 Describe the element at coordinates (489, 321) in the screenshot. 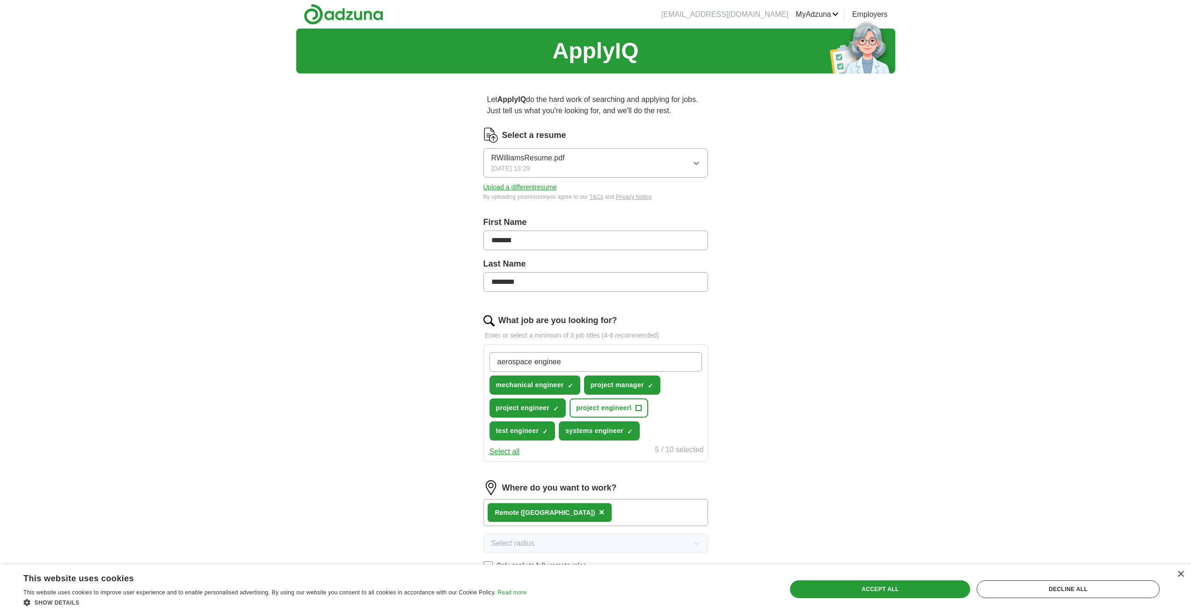

I see `img: search.png` at that location.